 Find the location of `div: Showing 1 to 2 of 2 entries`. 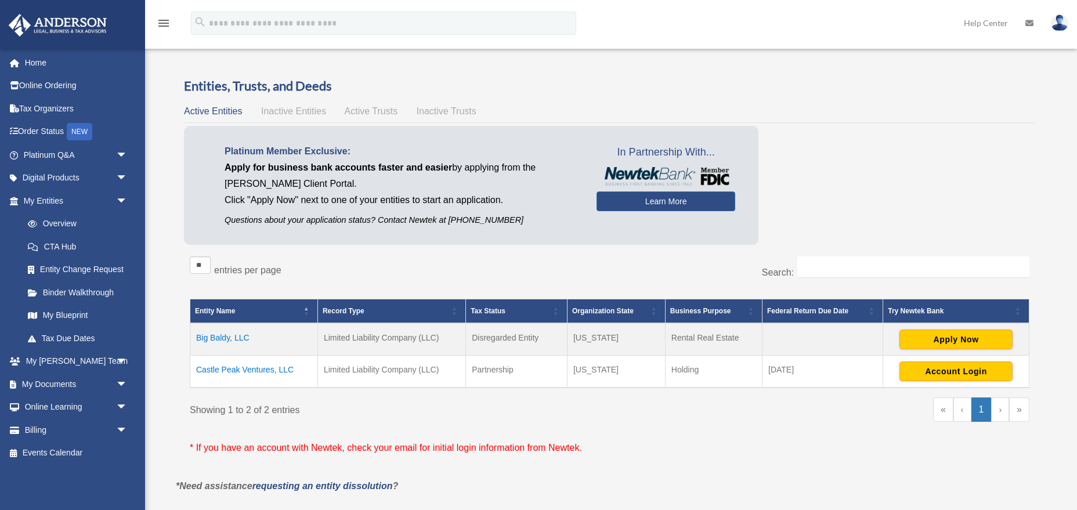

div: Showing 1 to 2 of 2 entries is located at coordinates (395, 408).